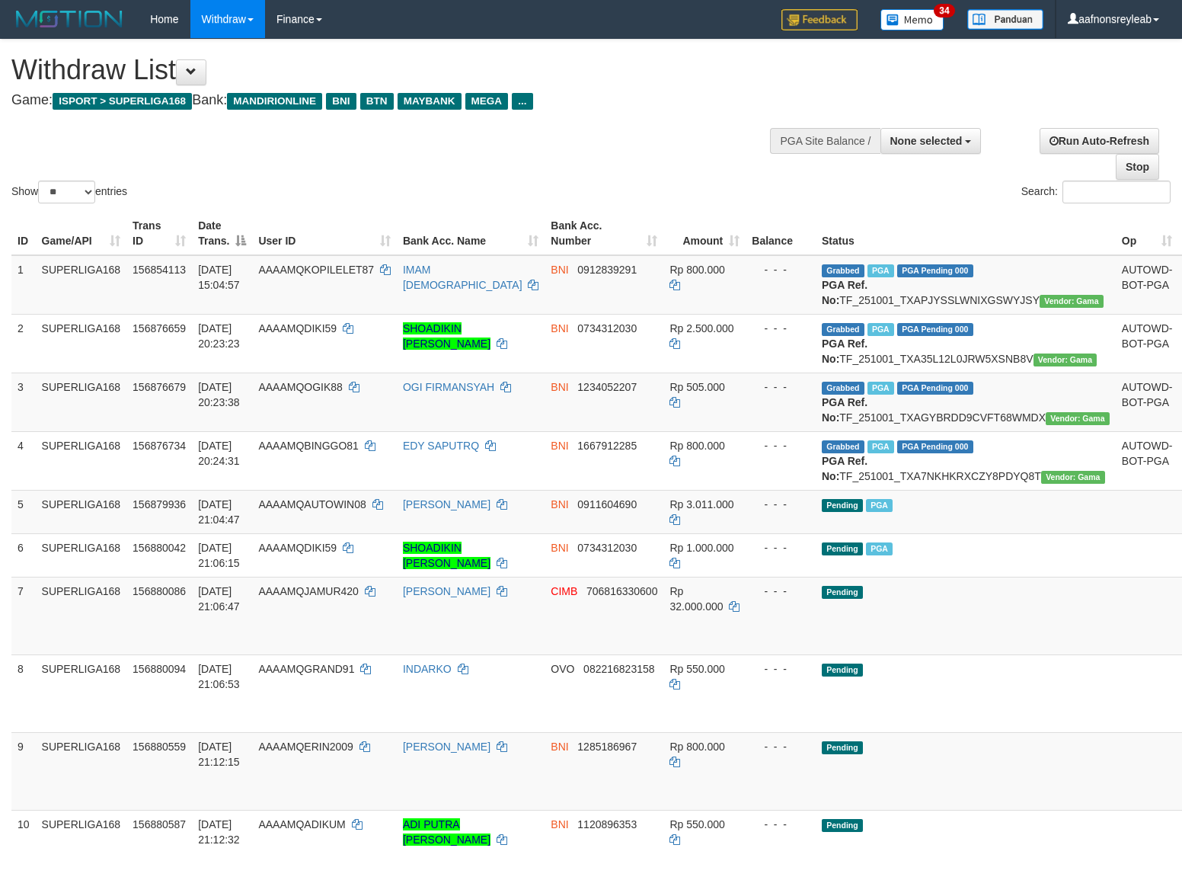 The image size is (1182, 880). I want to click on span: 156880042, so click(159, 548).